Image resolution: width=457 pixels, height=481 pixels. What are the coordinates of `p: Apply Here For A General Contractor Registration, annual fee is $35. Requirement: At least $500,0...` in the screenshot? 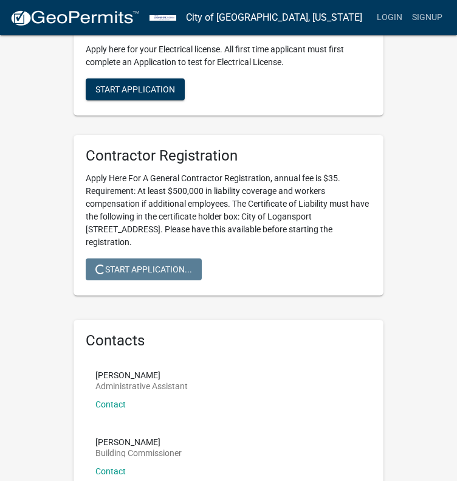 It's located at (229, 210).